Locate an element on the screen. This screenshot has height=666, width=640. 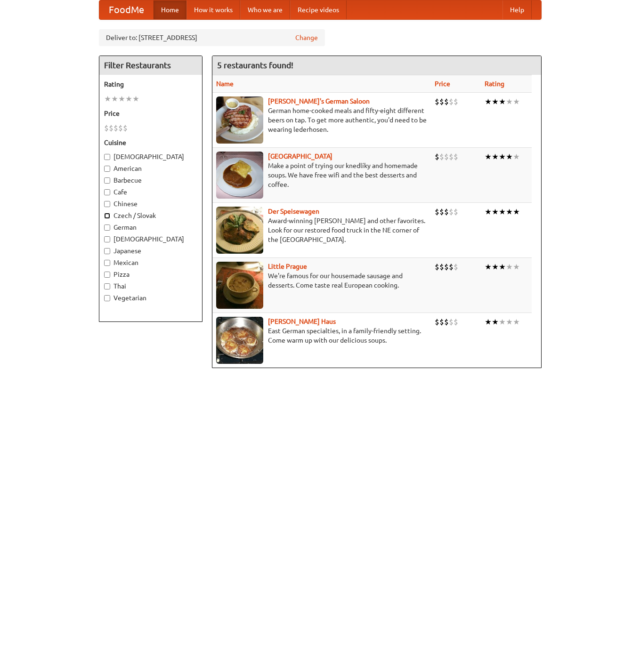
label: Mexican is located at coordinates (151, 263).